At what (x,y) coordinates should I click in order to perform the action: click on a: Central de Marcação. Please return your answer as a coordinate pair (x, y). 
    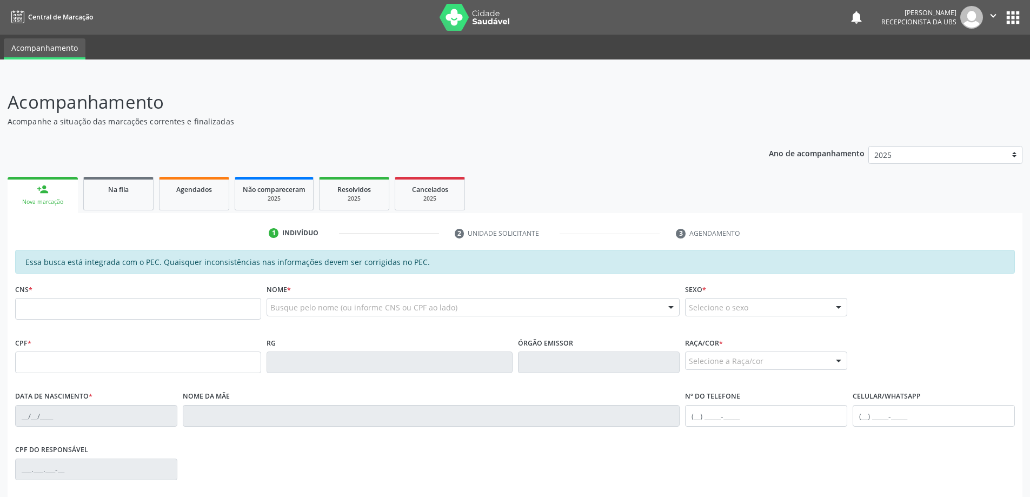
    Looking at the image, I should click on (50, 17).